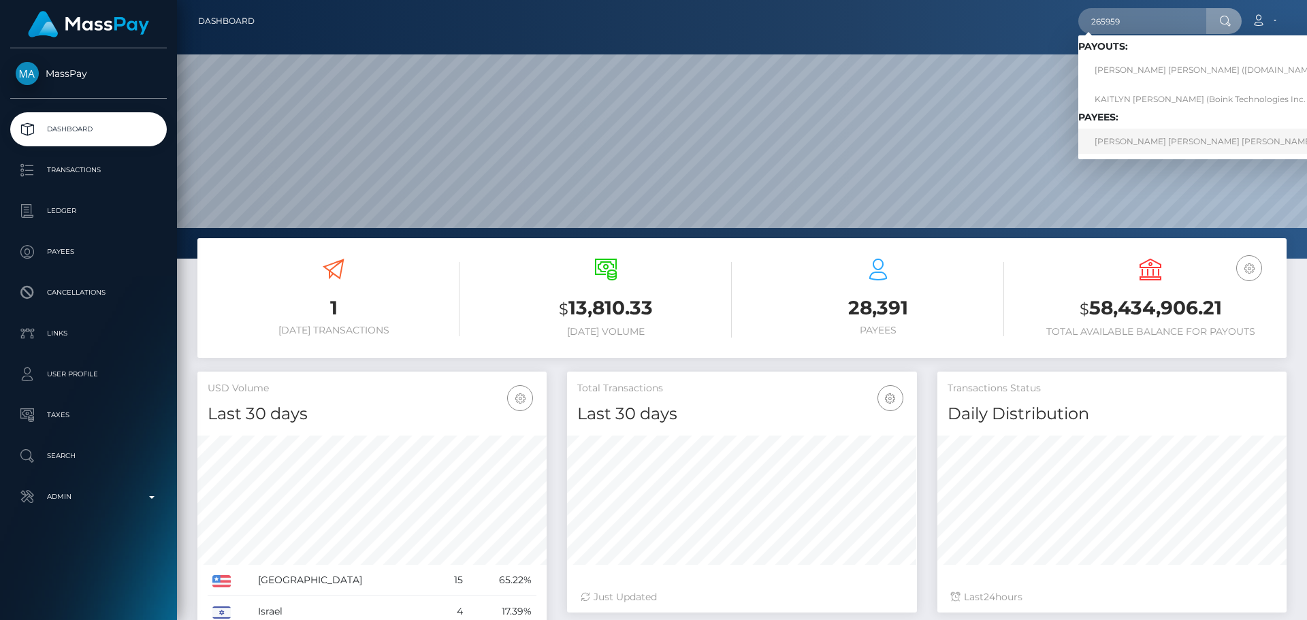 This screenshot has width=1307, height=620. Describe the element at coordinates (221, 581) in the screenshot. I see `img: US.png` at that location.